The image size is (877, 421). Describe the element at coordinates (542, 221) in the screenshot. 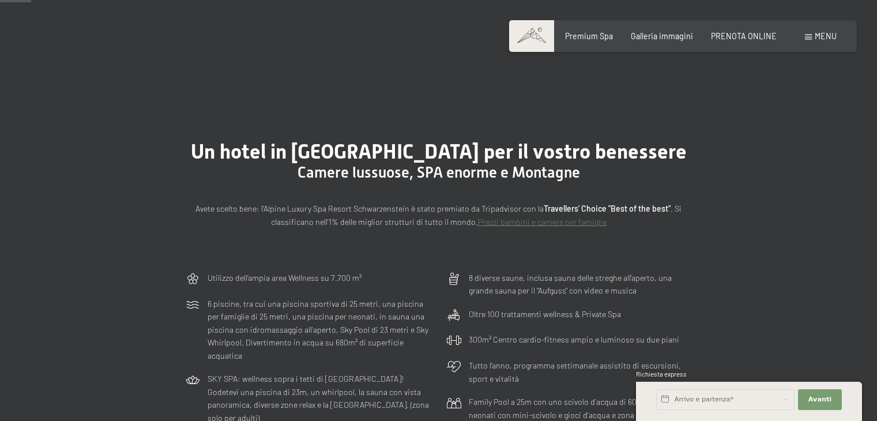

I see `a: Prezzi bambini e camere per famiglie` at that location.